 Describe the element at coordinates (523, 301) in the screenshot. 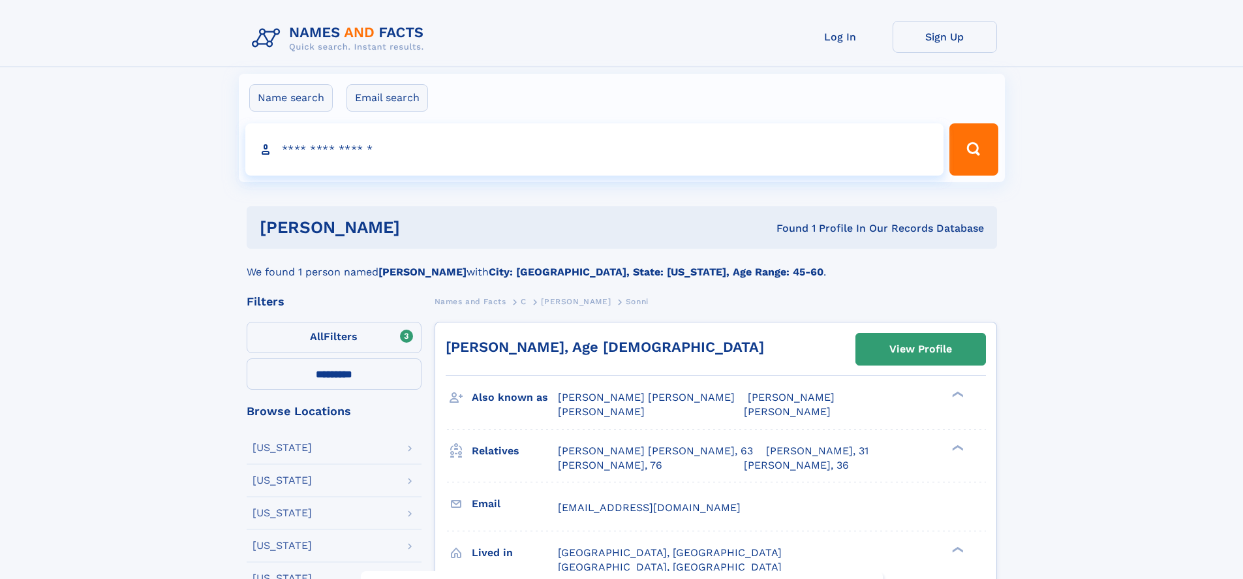

I see `a: C` at that location.